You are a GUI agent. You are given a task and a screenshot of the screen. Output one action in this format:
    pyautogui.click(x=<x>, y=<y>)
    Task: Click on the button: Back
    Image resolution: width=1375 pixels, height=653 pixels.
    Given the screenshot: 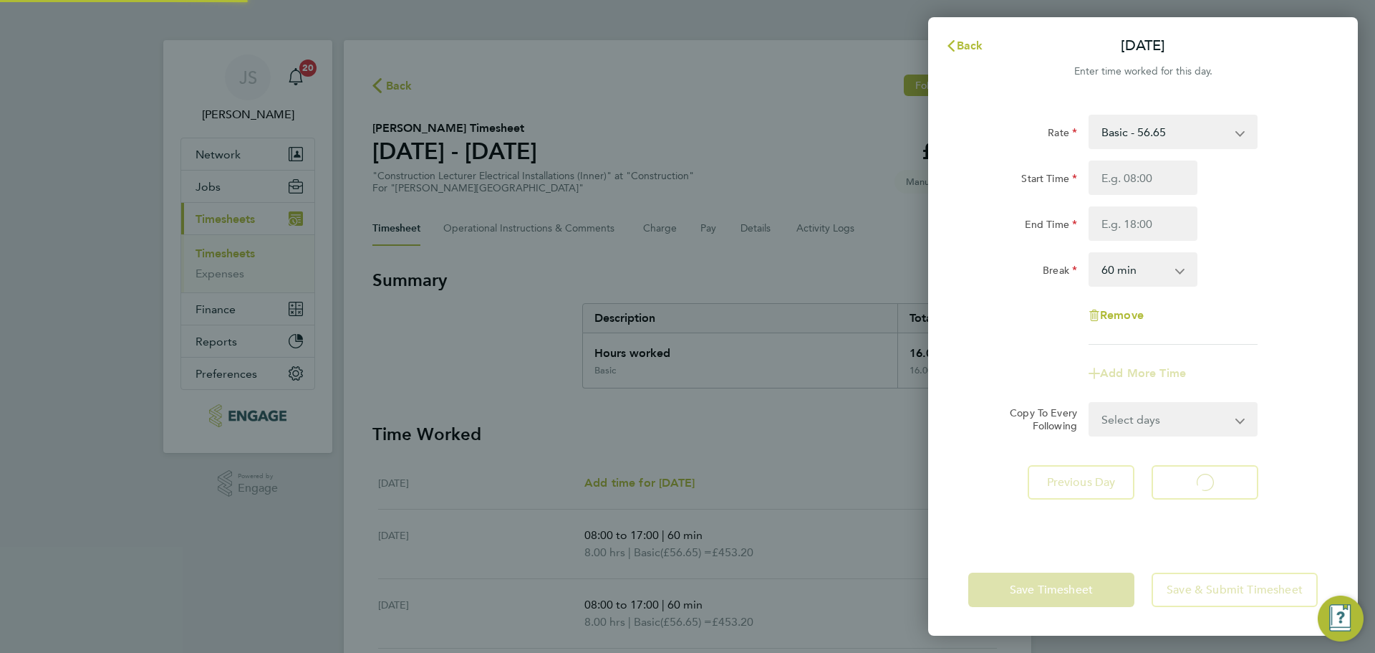 What is the action you would take?
    pyautogui.click(x=964, y=46)
    